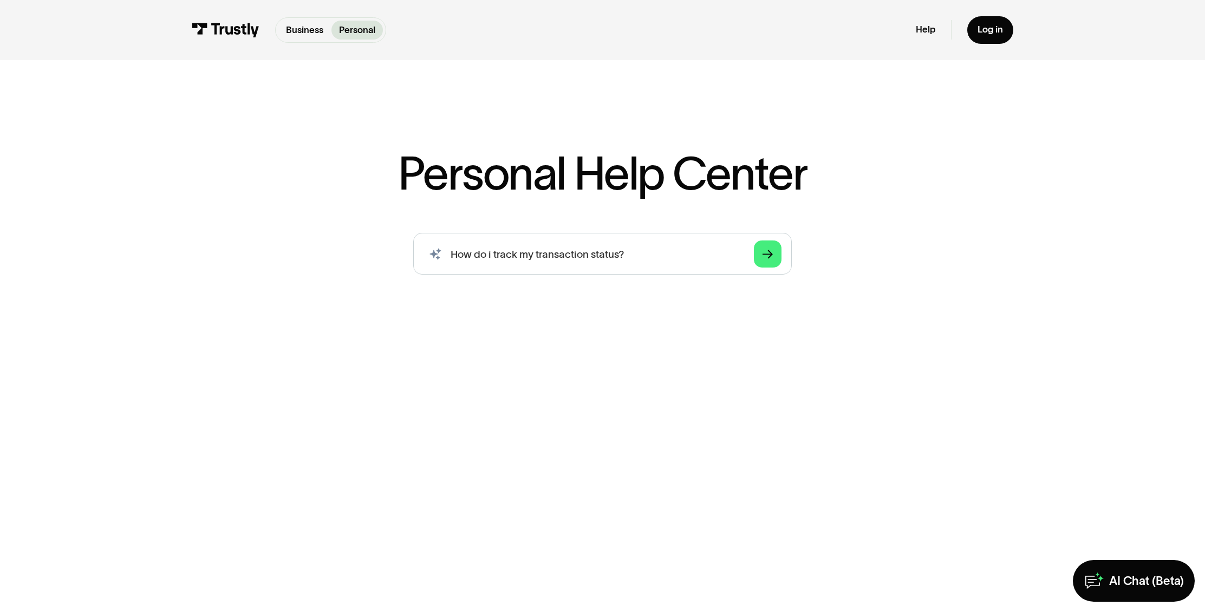 This screenshot has height=612, width=1205. I want to click on a: Log in, so click(991, 30).